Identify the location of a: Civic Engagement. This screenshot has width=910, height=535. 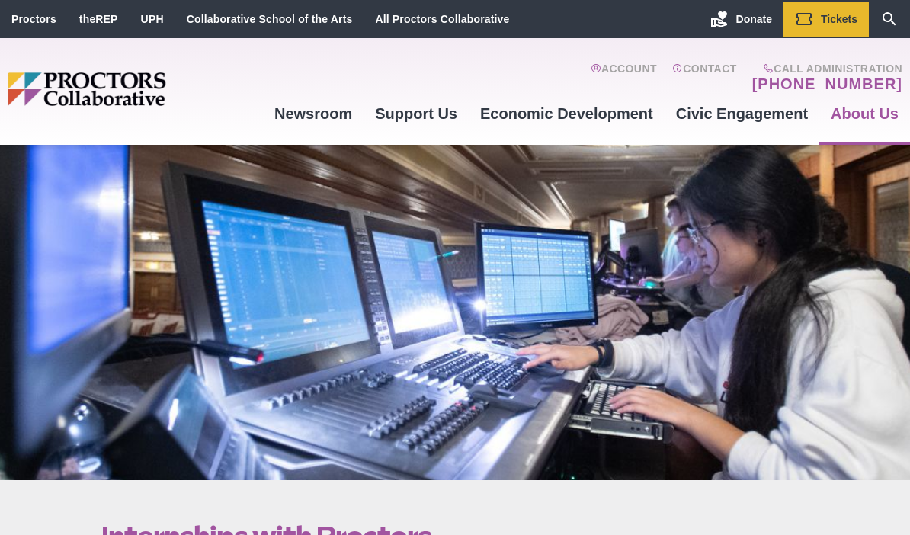
(742, 114).